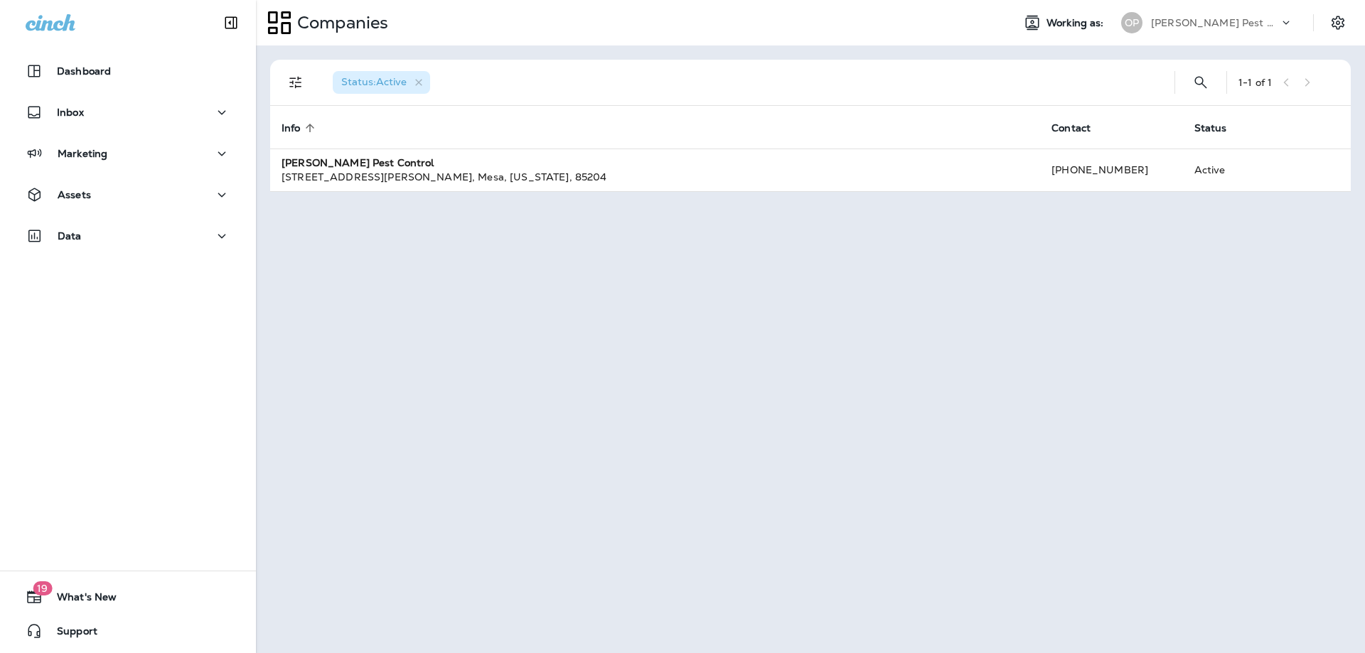 Image resolution: width=1365 pixels, height=653 pixels. What do you see at coordinates (1338, 23) in the screenshot?
I see `button: Settings` at bounding box center [1338, 23].